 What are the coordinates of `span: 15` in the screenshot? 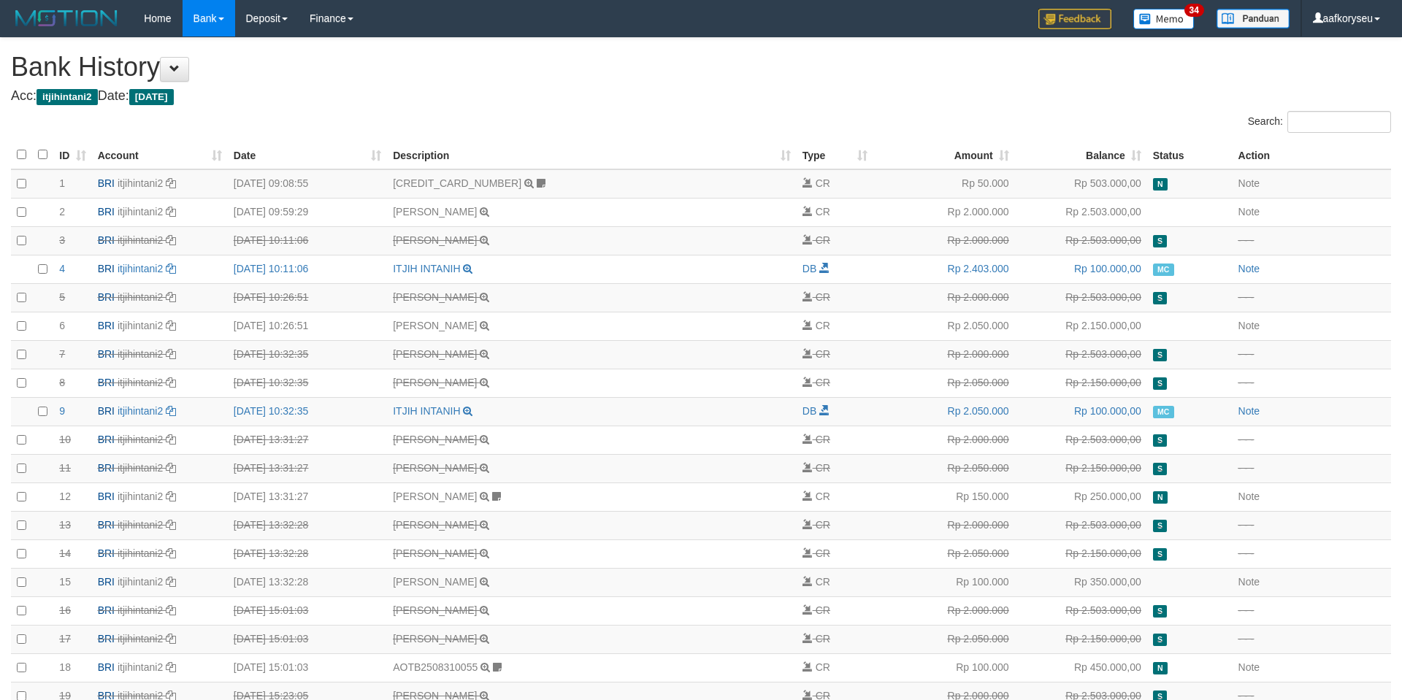 It's located at (65, 582).